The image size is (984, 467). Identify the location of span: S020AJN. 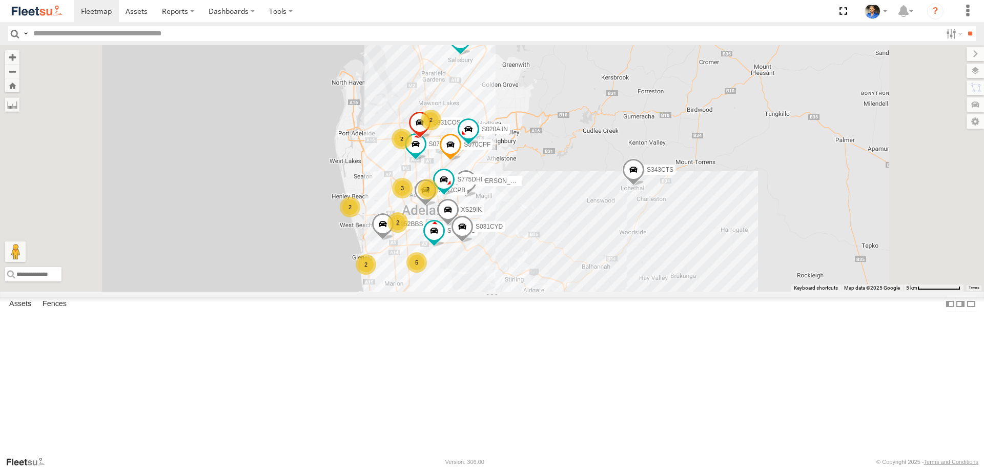
(495, 129).